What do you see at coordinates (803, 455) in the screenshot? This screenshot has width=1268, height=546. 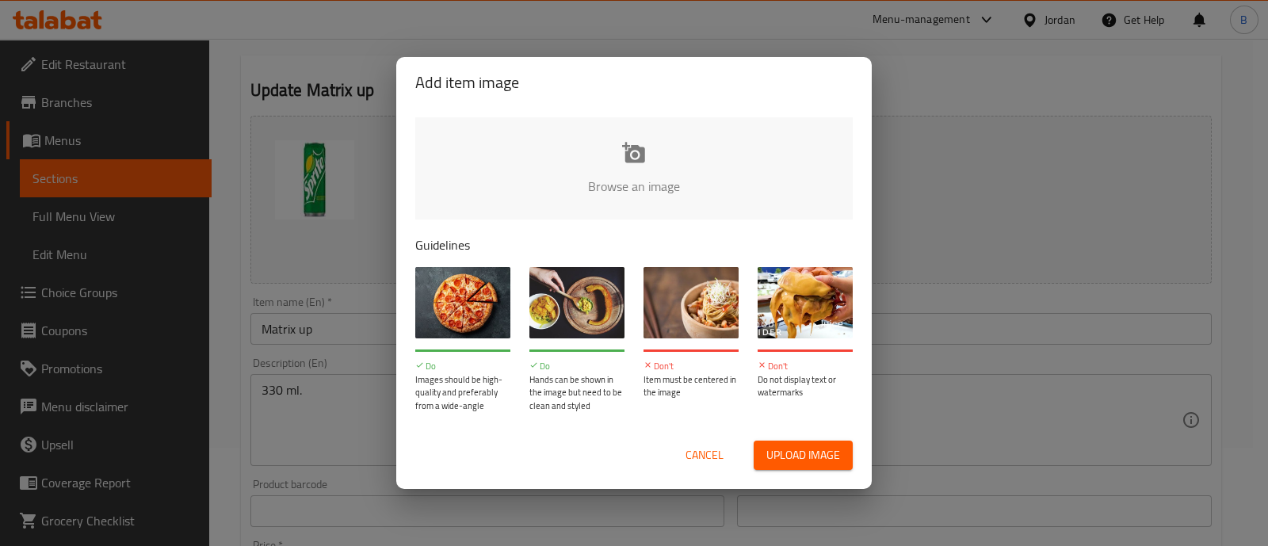 I see `button: Upload image` at bounding box center [803, 455].